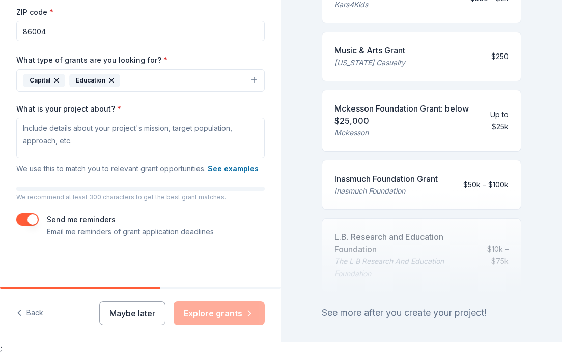 The width and height of the screenshot is (562, 354). What do you see at coordinates (500, 56) in the screenshot?
I see `div: $250` at bounding box center [500, 56].